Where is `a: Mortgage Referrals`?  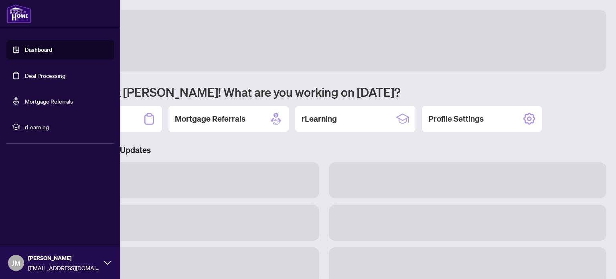
a: Mortgage Referrals is located at coordinates (49, 101).